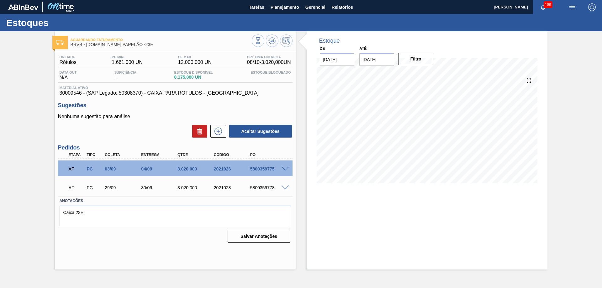 This screenshot has height=288, width=602. I want to click on div: 29/09/2025, so click(124, 188).